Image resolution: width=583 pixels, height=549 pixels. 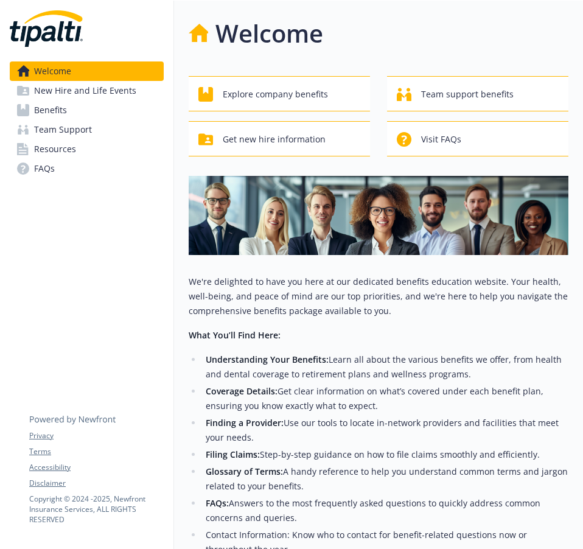 I want to click on span: Welcome, so click(x=52, y=71).